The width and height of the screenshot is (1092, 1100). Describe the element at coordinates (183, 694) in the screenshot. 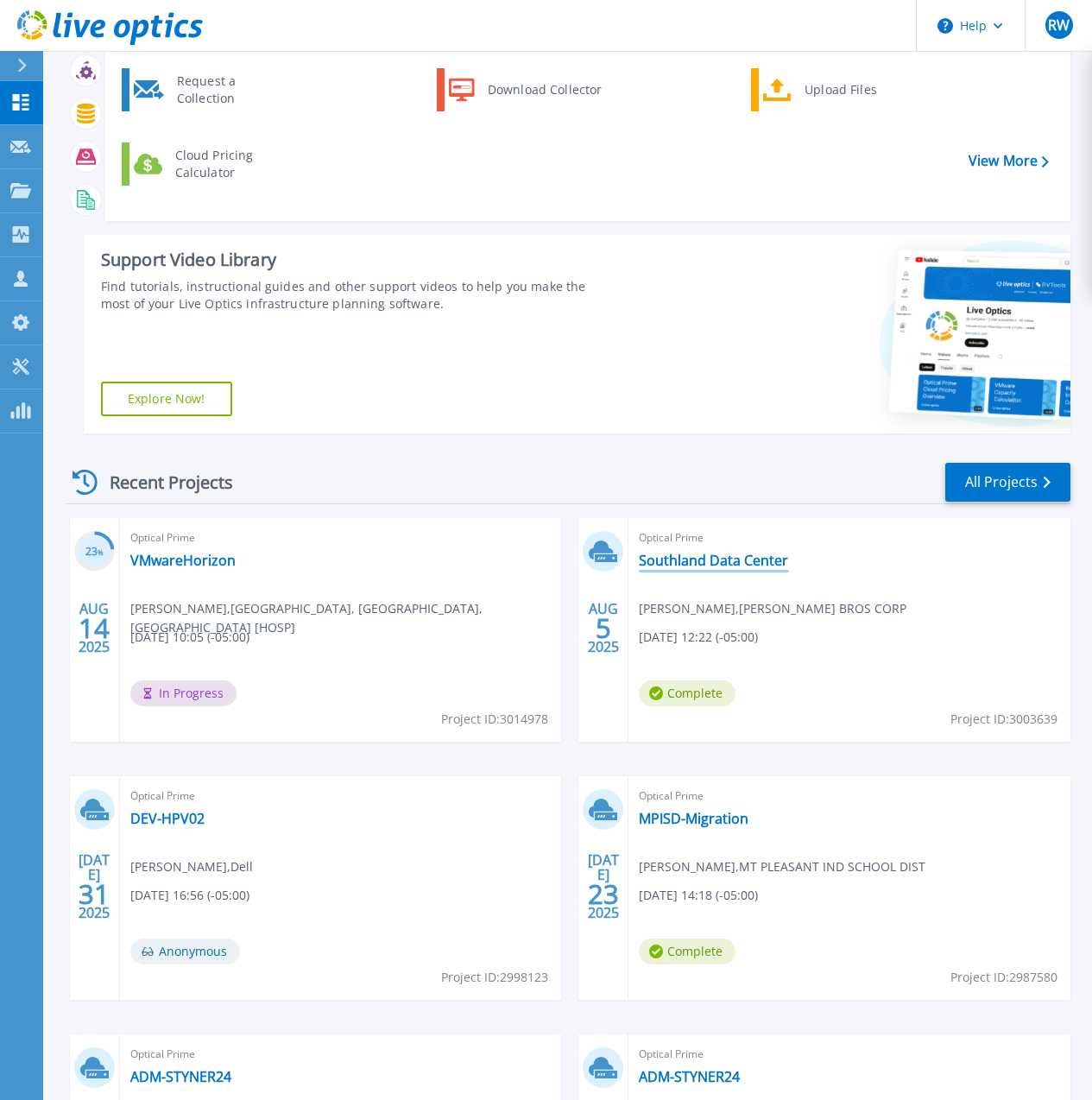

I see `span: In Progress` at that location.